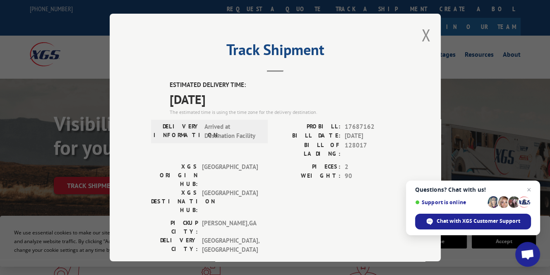 The width and height of the screenshot is (550, 275). What do you see at coordinates (174, 245) in the screenshot?
I see `label: DELIVERY CITY:` at bounding box center [174, 245].